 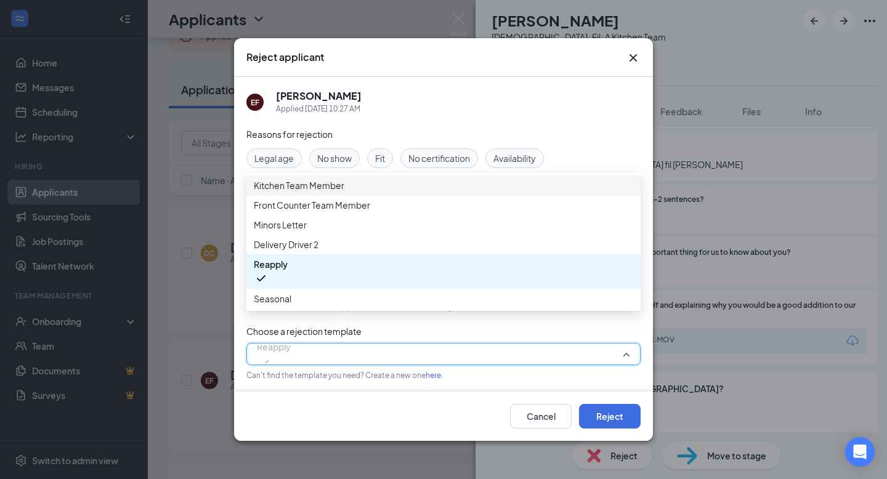 What do you see at coordinates (344, 375) in the screenshot?
I see `span: Can't find the template you need? Create a new one .` at bounding box center [344, 375].